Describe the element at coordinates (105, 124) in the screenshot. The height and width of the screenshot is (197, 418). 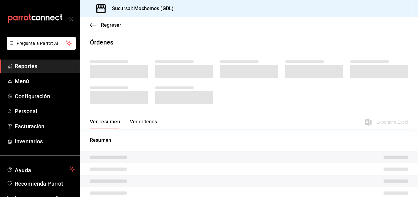
I see `button: Ver resumen` at that location.